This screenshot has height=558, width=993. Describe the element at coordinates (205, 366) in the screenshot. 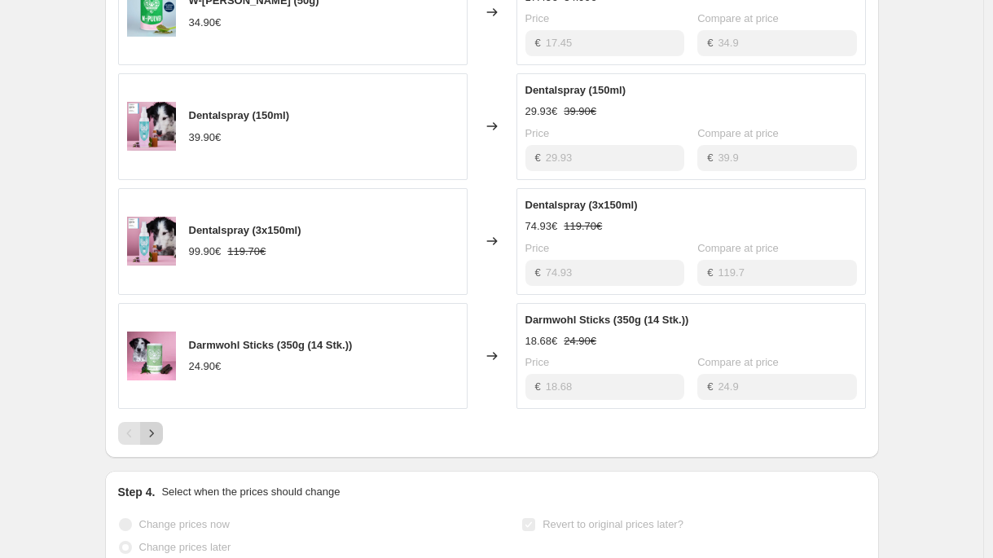

I see `div: 24.90€` at that location.